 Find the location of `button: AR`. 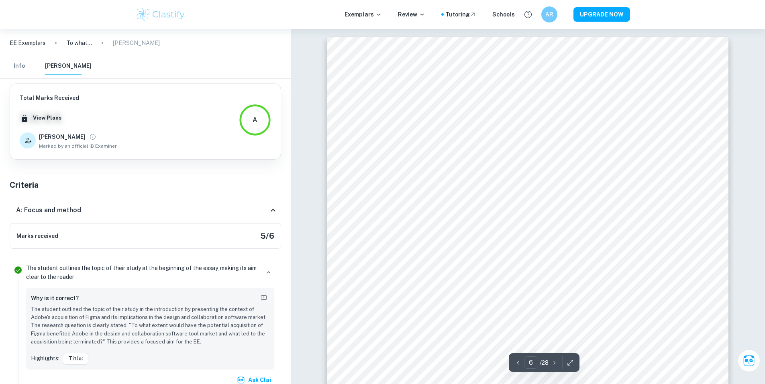

button: AR is located at coordinates (549, 14).